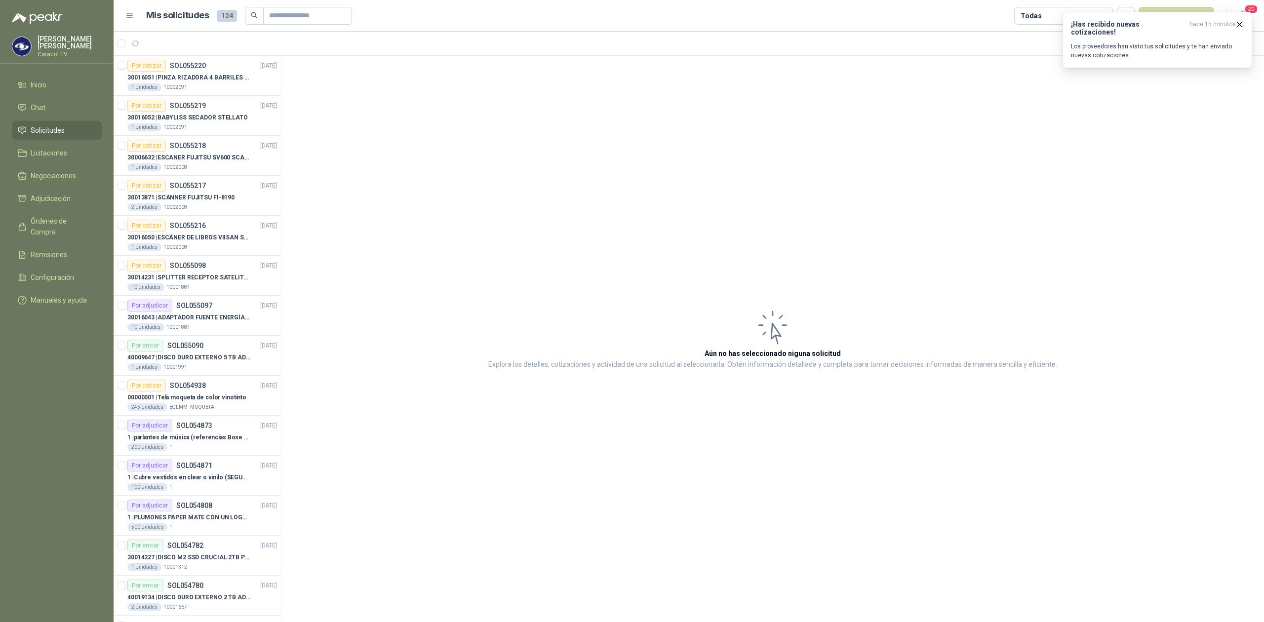  Describe the element at coordinates (185, 545) in the screenshot. I see `p: SOL054782` at that location.